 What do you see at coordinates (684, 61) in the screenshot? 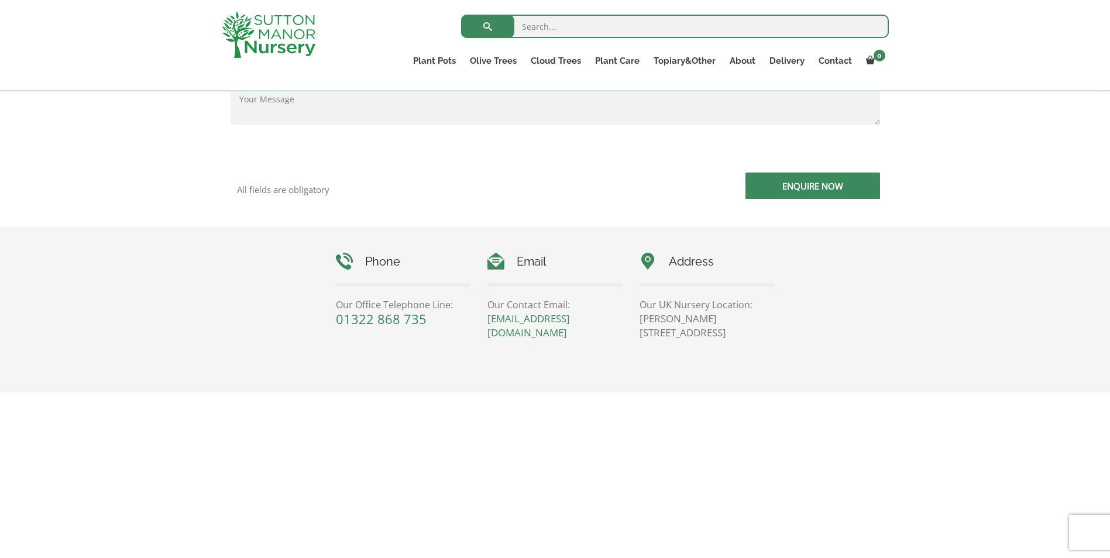
I see `a: Topiary&Other` at bounding box center [684, 61].